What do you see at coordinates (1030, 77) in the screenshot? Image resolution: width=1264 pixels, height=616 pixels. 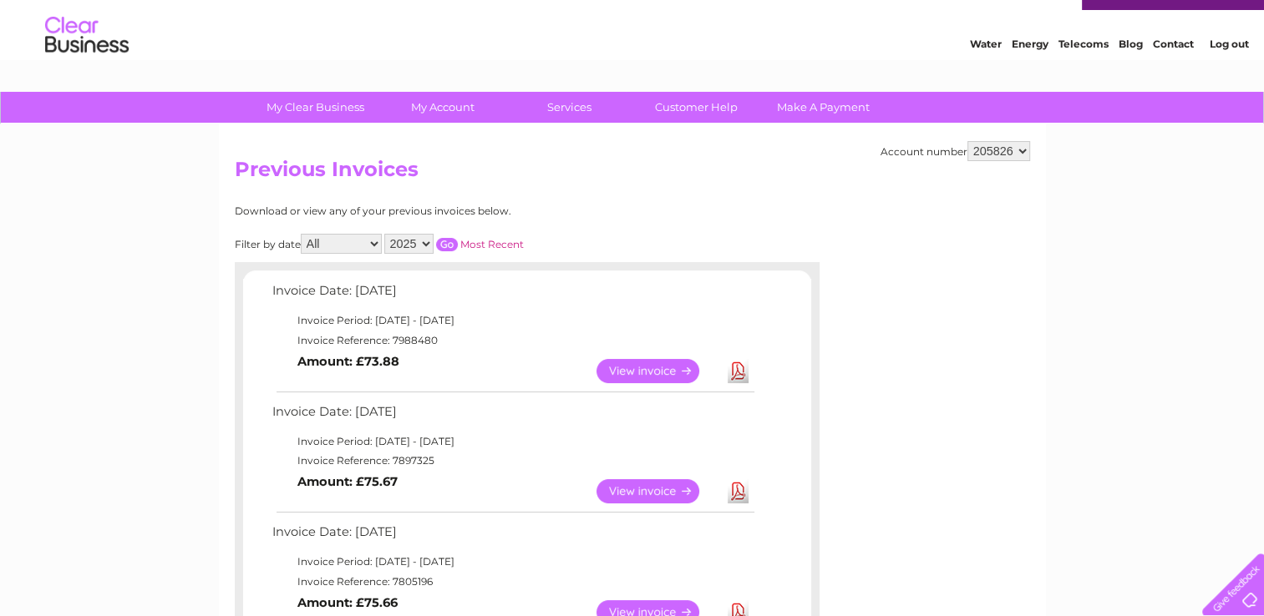 I see `a: Energy` at bounding box center [1030, 77].